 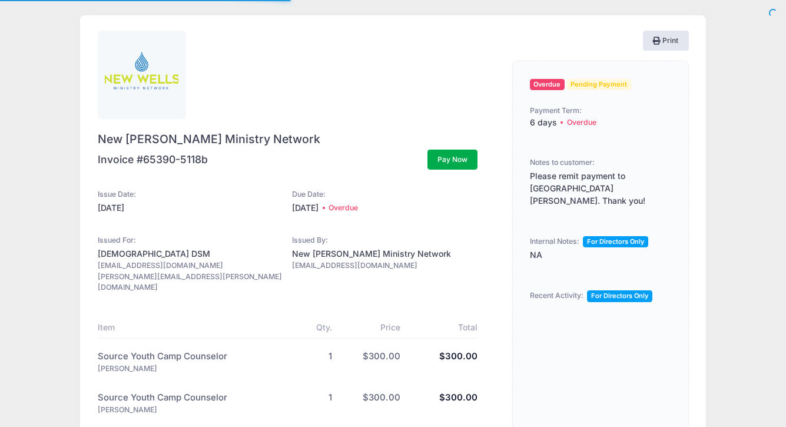 What do you see at coordinates (190, 194) in the screenshot?
I see `div: Issue Date:` at bounding box center [190, 194].